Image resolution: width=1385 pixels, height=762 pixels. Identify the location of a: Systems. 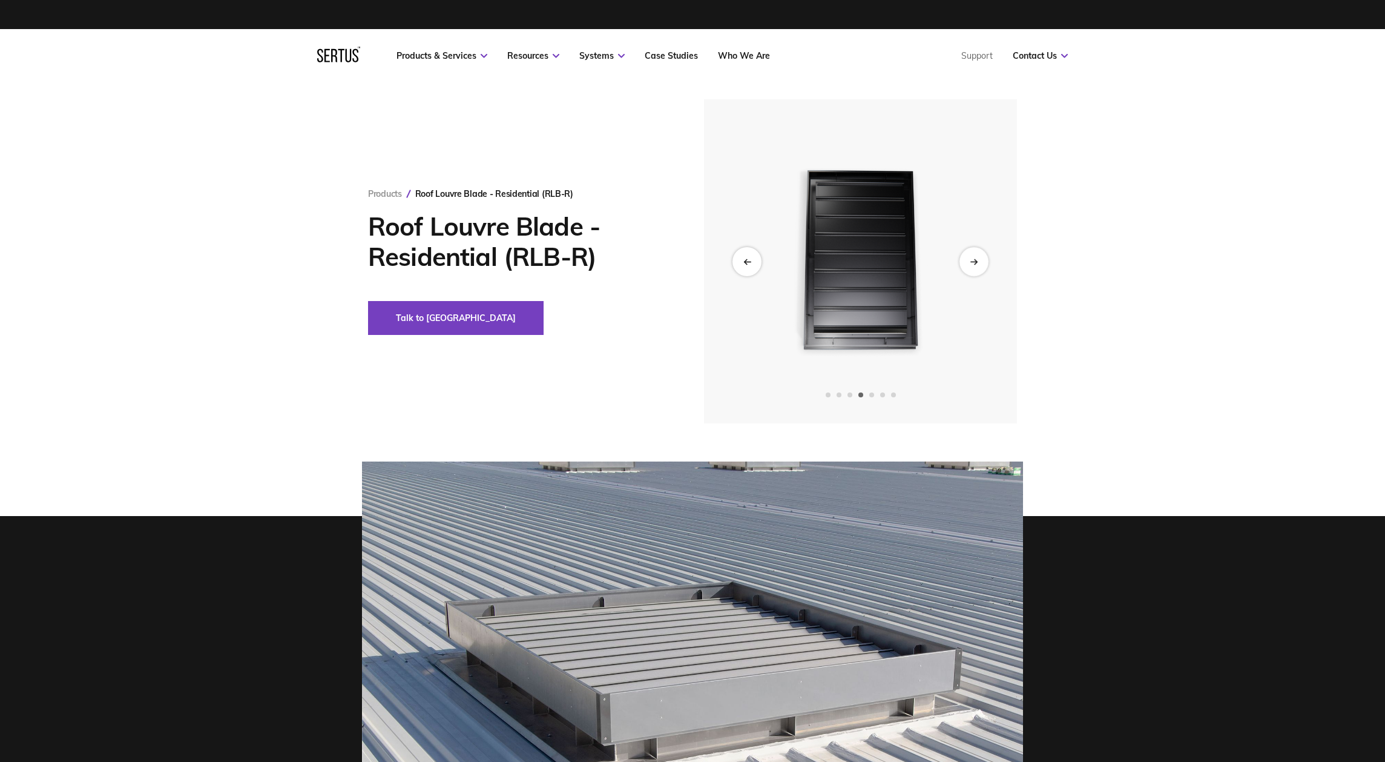
(602, 56).